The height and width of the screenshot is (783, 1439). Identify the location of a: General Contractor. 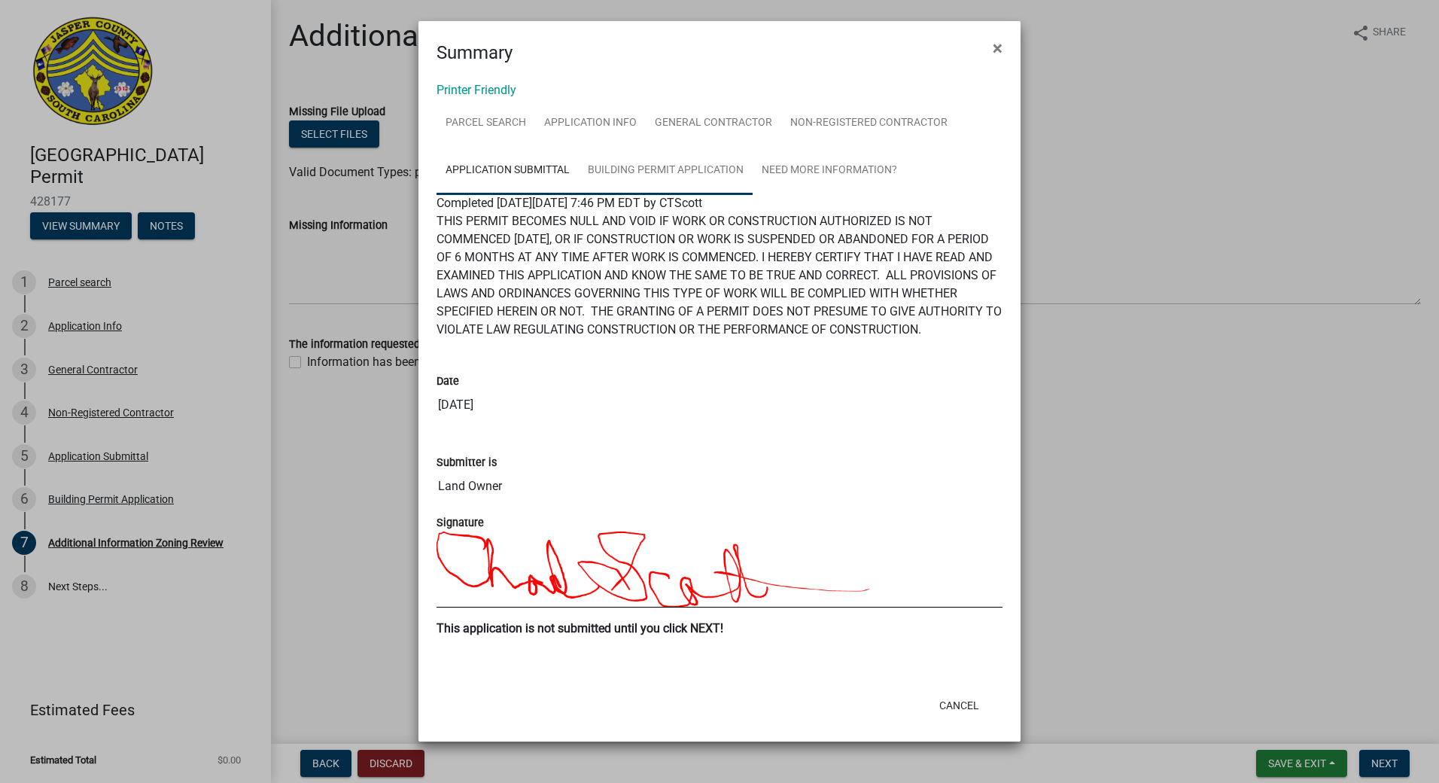
(714, 123).